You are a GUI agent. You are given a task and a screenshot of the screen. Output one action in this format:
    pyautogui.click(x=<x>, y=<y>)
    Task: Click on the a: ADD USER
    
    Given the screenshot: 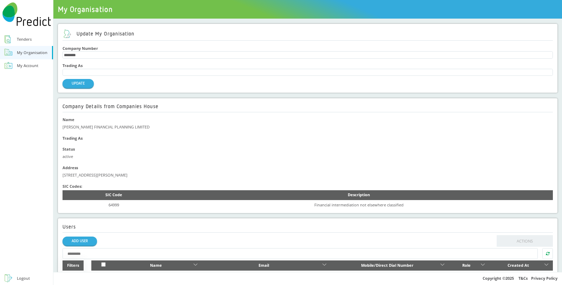 What is the action you would take?
    pyautogui.click(x=80, y=241)
    